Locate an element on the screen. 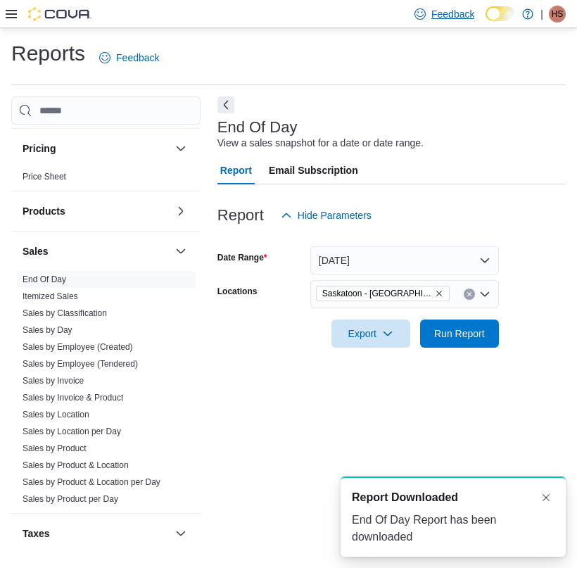 The height and width of the screenshot is (568, 577). span: HS is located at coordinates (558, 14).